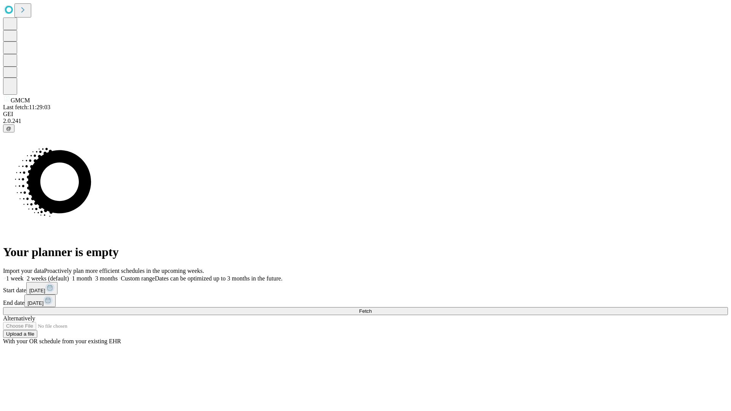  Describe the element at coordinates (19, 318) in the screenshot. I see `span: Alternatively` at that location.